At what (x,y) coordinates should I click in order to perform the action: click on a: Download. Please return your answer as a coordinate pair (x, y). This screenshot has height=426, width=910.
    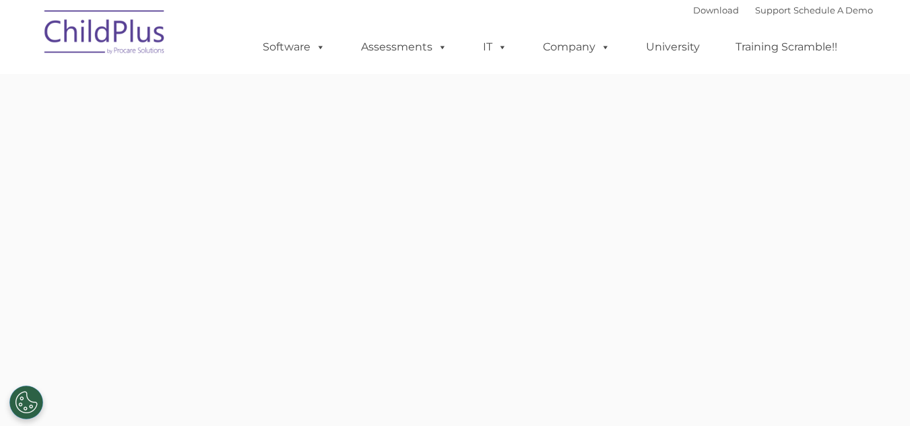
    Looking at the image, I should click on (716, 10).